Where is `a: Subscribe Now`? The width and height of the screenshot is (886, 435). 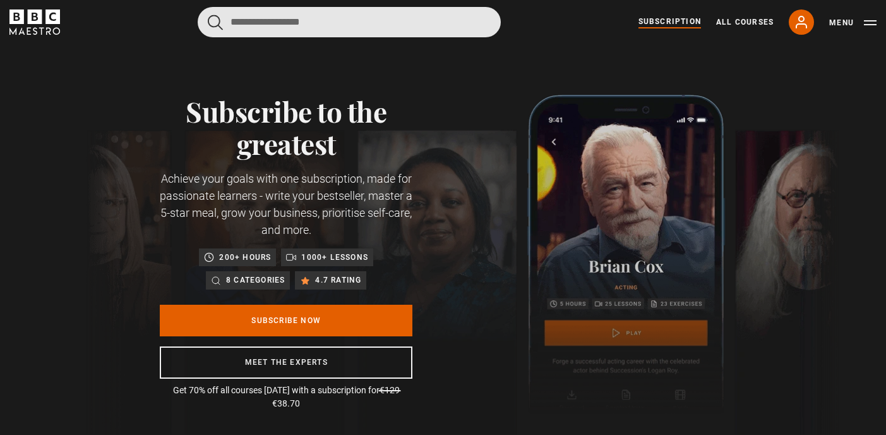 a: Subscribe Now is located at coordinates (286, 320).